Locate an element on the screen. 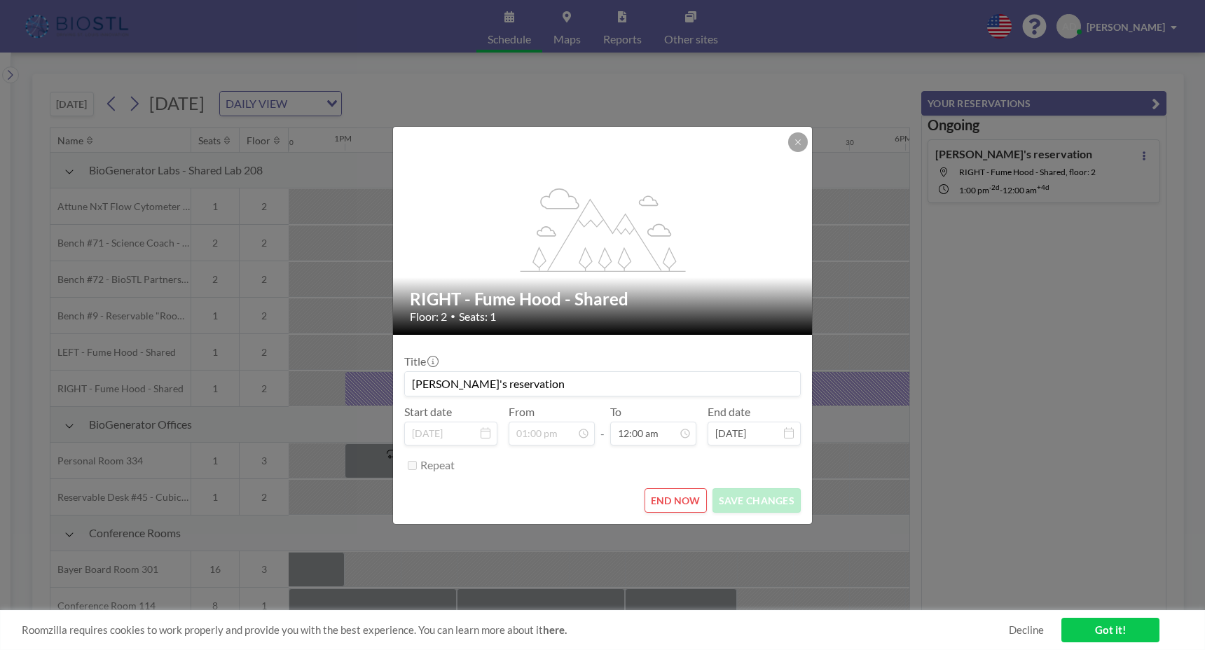 The image size is (1205, 650). input: (No title) is located at coordinates (602, 384).